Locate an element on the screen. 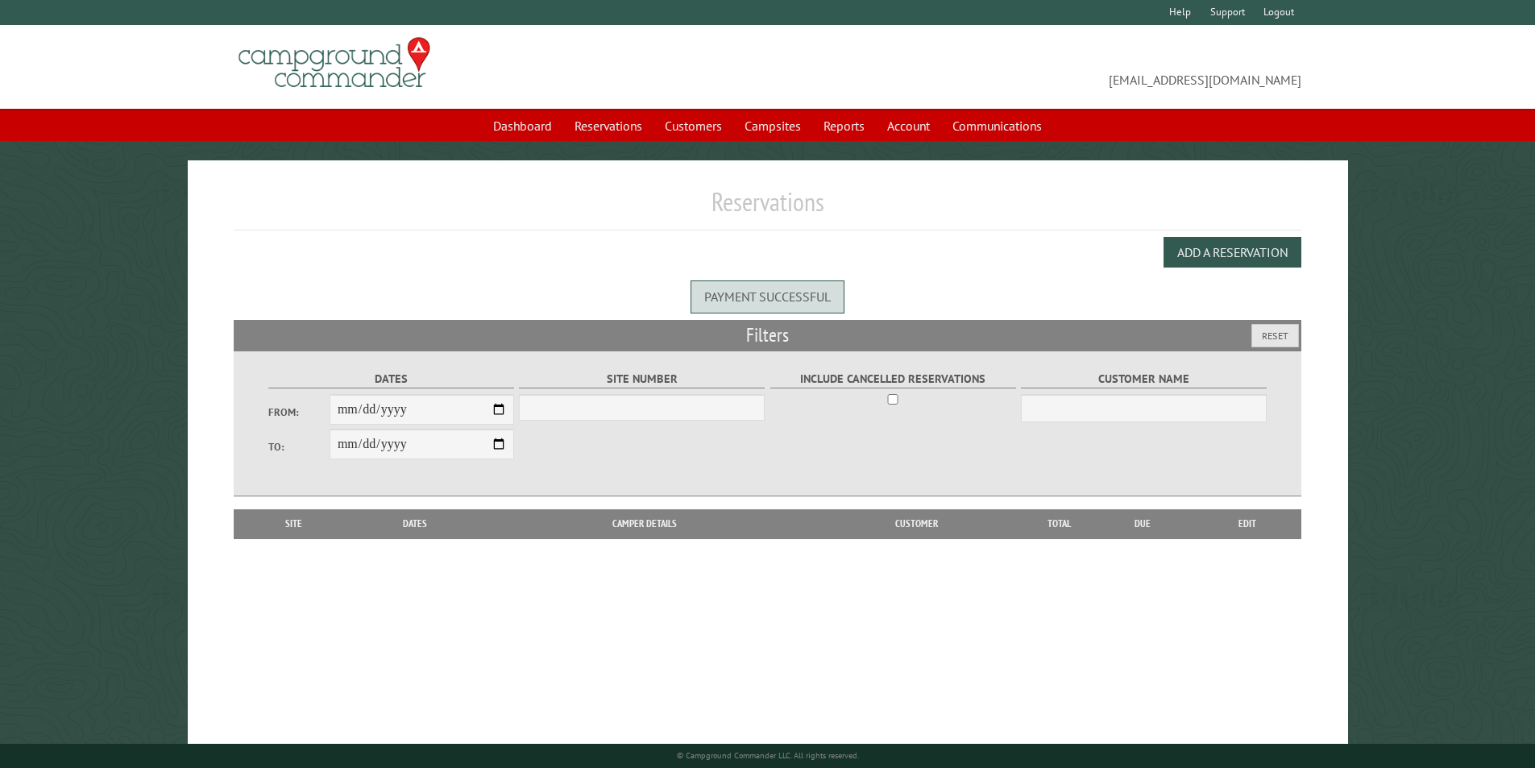  button: Add a Reservation is located at coordinates (1232, 252).